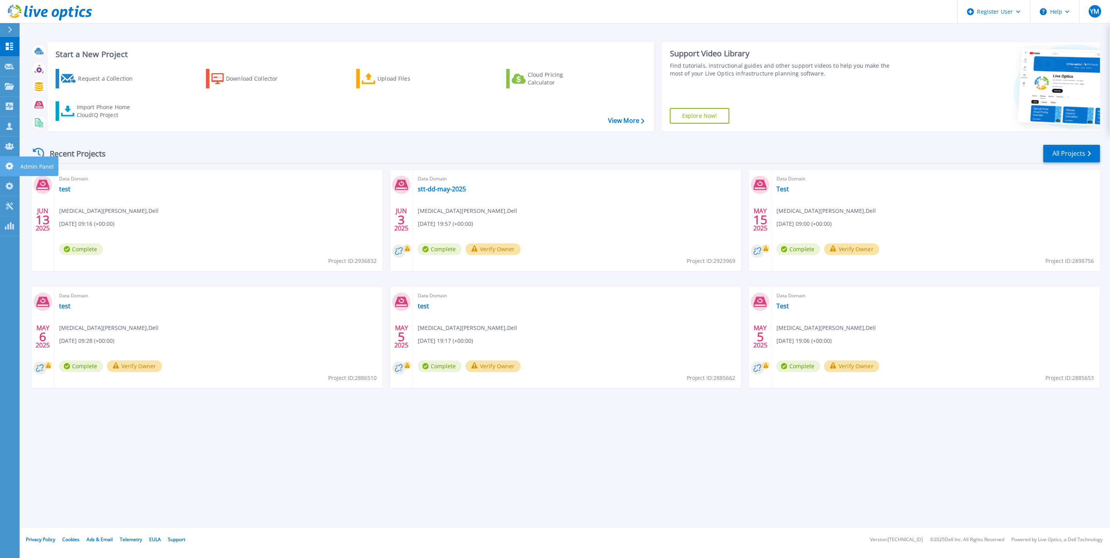  I want to click on a: Download Collector, so click(249, 79).